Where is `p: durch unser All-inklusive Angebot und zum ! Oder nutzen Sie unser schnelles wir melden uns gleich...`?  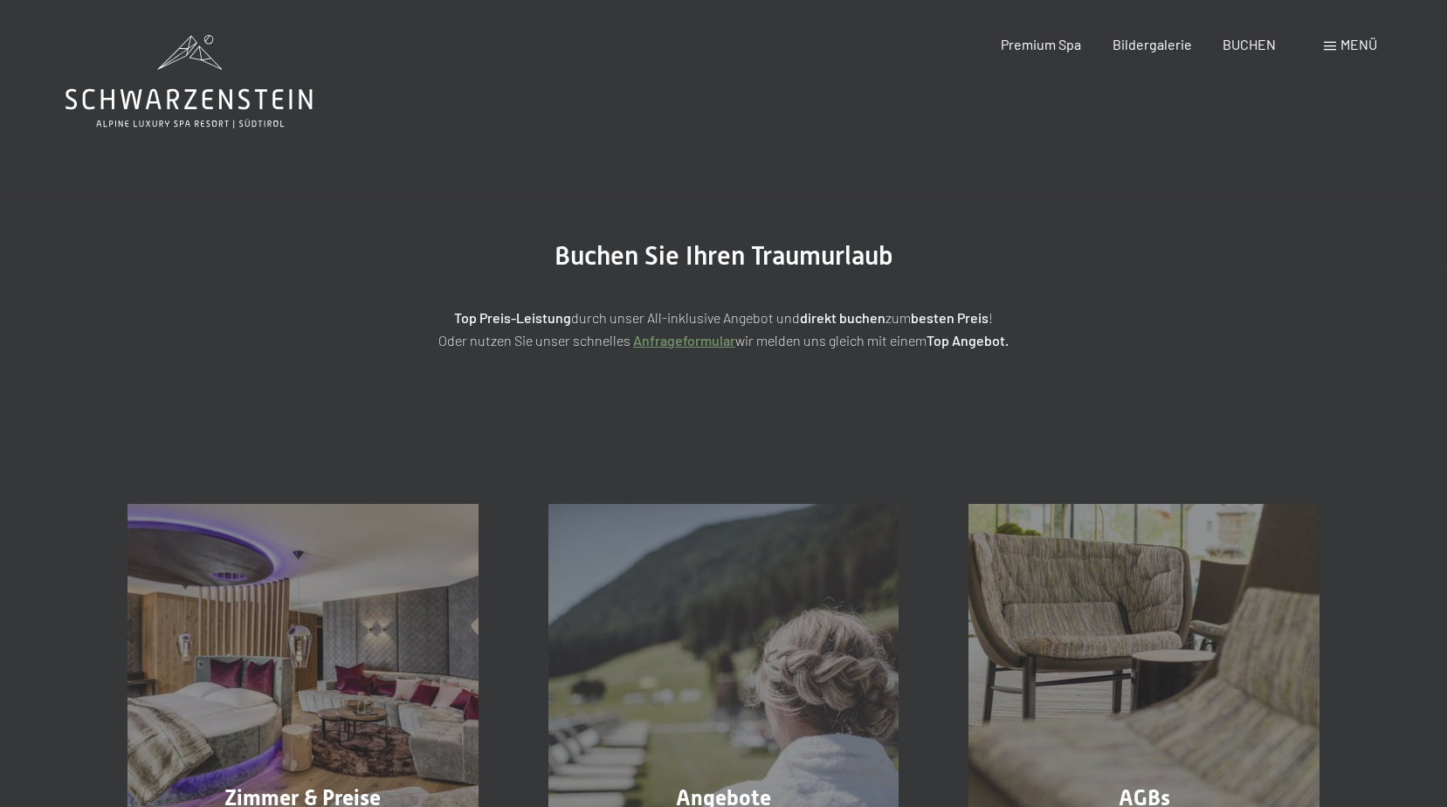
p: durch unser All-inklusive Angebot und zum ! Oder nutzen Sie unser schnelles wir melden uns gleich... is located at coordinates (724, 328).